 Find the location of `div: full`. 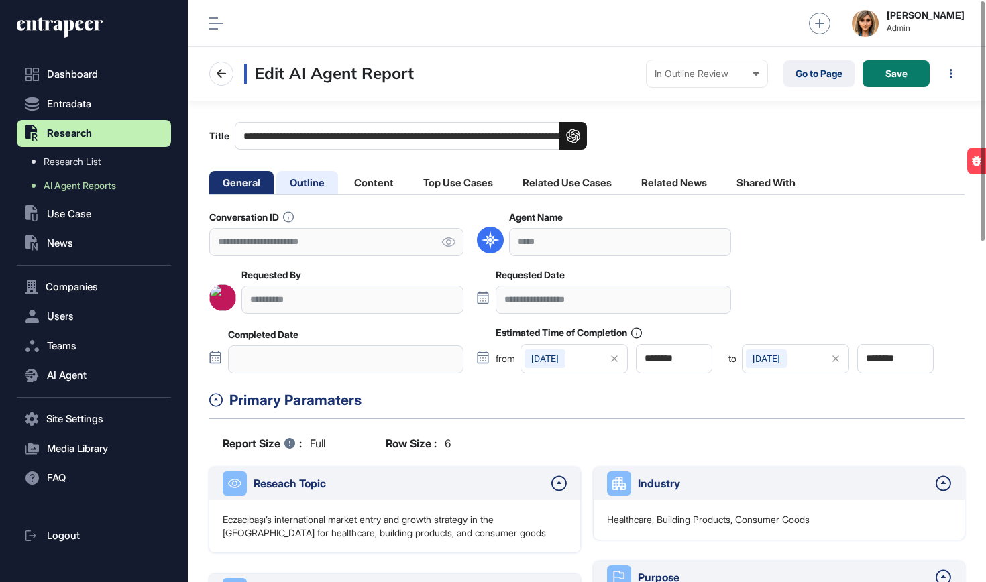

div: full is located at coordinates (274, 443).